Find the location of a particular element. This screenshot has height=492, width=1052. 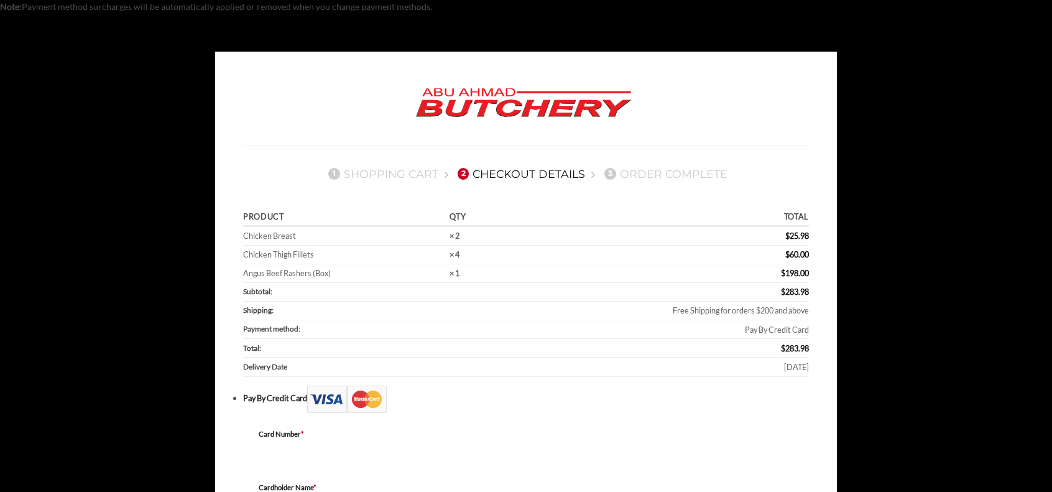

td: Chicken Thigh Fillets is located at coordinates (344, 255).